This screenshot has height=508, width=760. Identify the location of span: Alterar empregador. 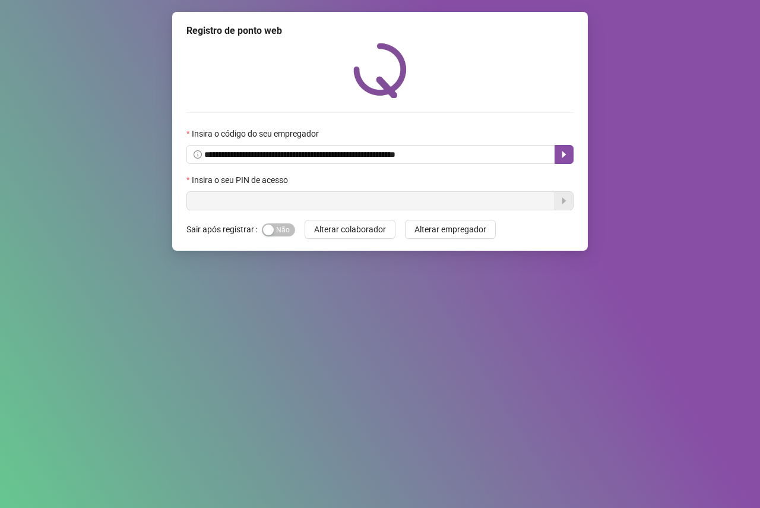
(450, 229).